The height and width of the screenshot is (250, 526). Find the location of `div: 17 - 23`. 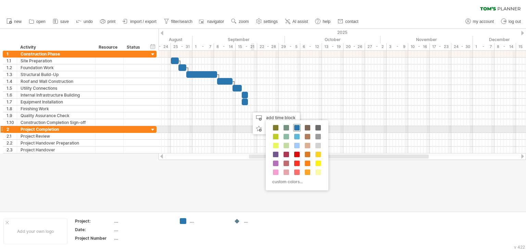

div: 17 - 23 is located at coordinates (441, 47).